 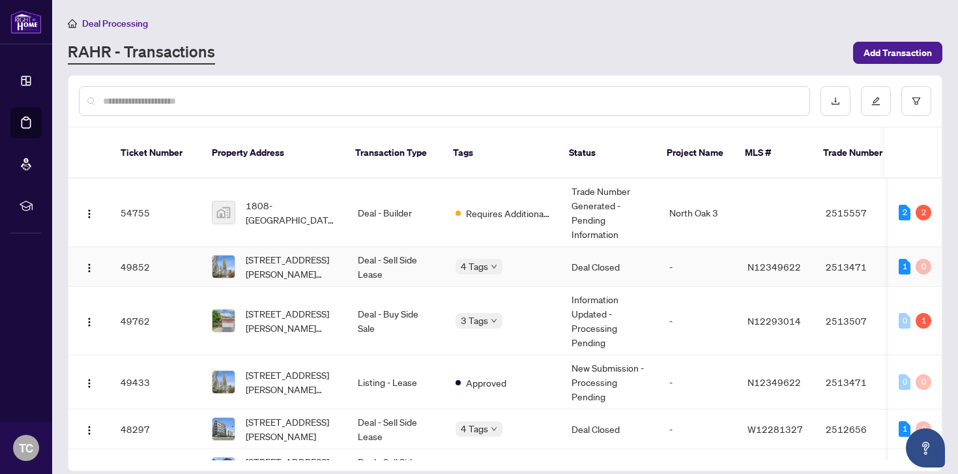 I want to click on button: edit, so click(x=876, y=101).